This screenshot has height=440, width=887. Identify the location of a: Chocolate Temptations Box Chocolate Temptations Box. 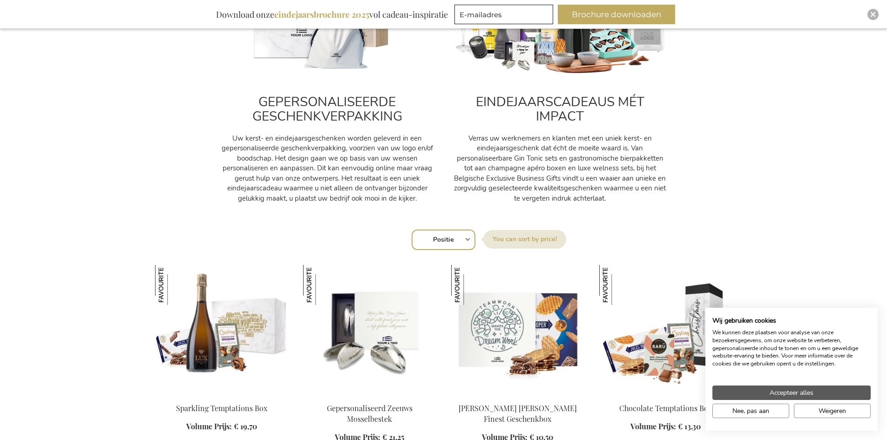
(666, 396).